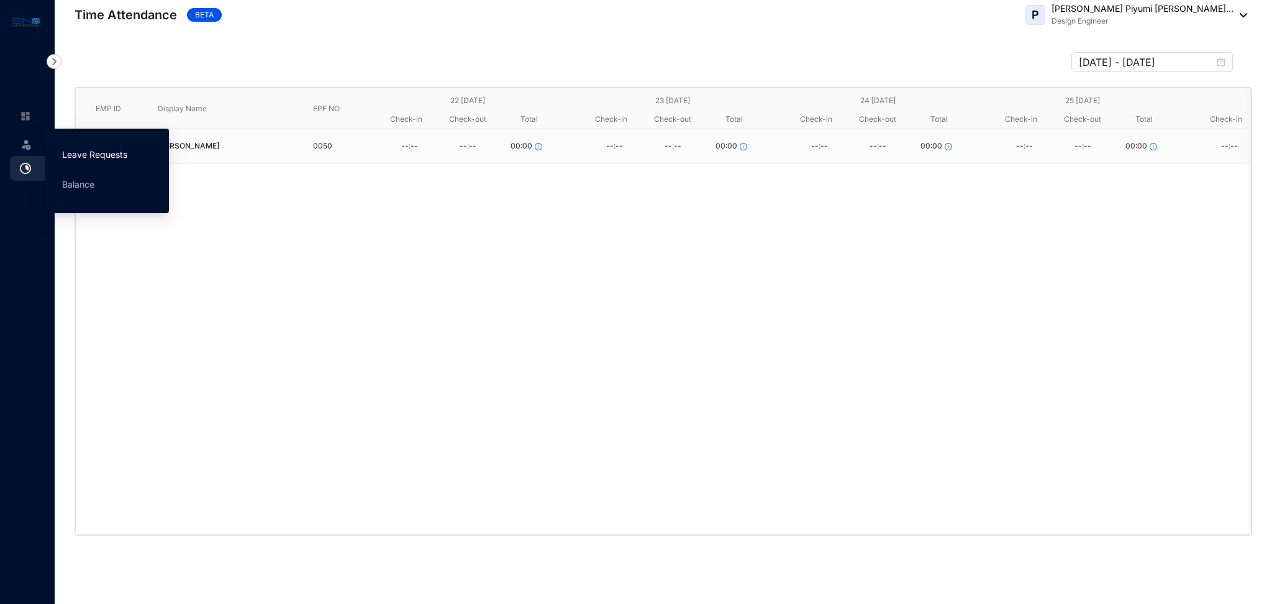  What do you see at coordinates (78, 184) in the screenshot?
I see `a: Balance` at bounding box center [78, 184].